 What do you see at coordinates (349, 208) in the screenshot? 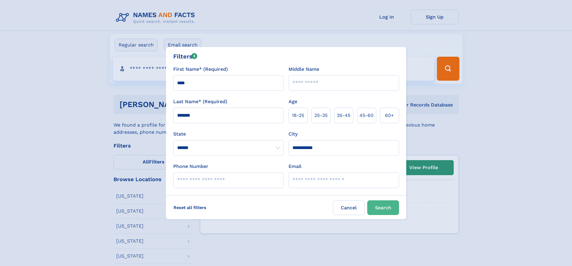
I see `label: Cancel` at bounding box center [349, 208].